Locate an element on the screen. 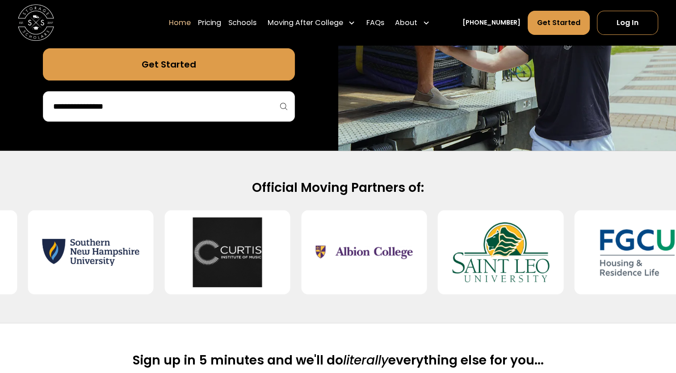 Image resolution: width=676 pixels, height=373 pixels. h2: Official Moving Partners of: is located at coordinates (338, 187).